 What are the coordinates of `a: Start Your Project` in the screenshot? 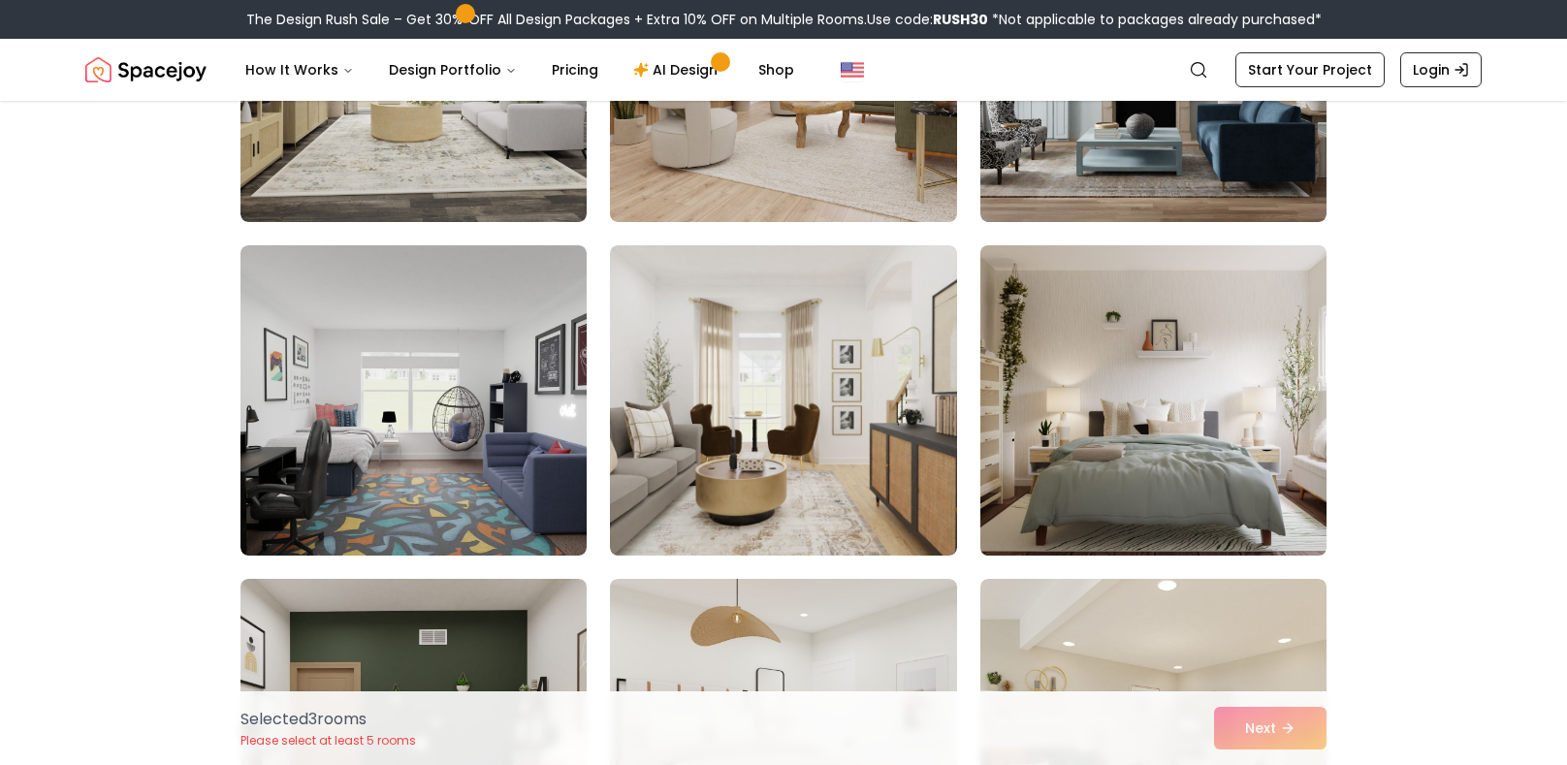 It's located at (1310, 70).